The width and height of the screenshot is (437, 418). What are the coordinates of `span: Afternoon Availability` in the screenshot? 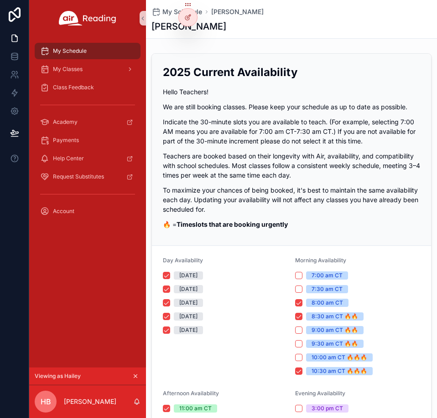 It's located at (191, 393).